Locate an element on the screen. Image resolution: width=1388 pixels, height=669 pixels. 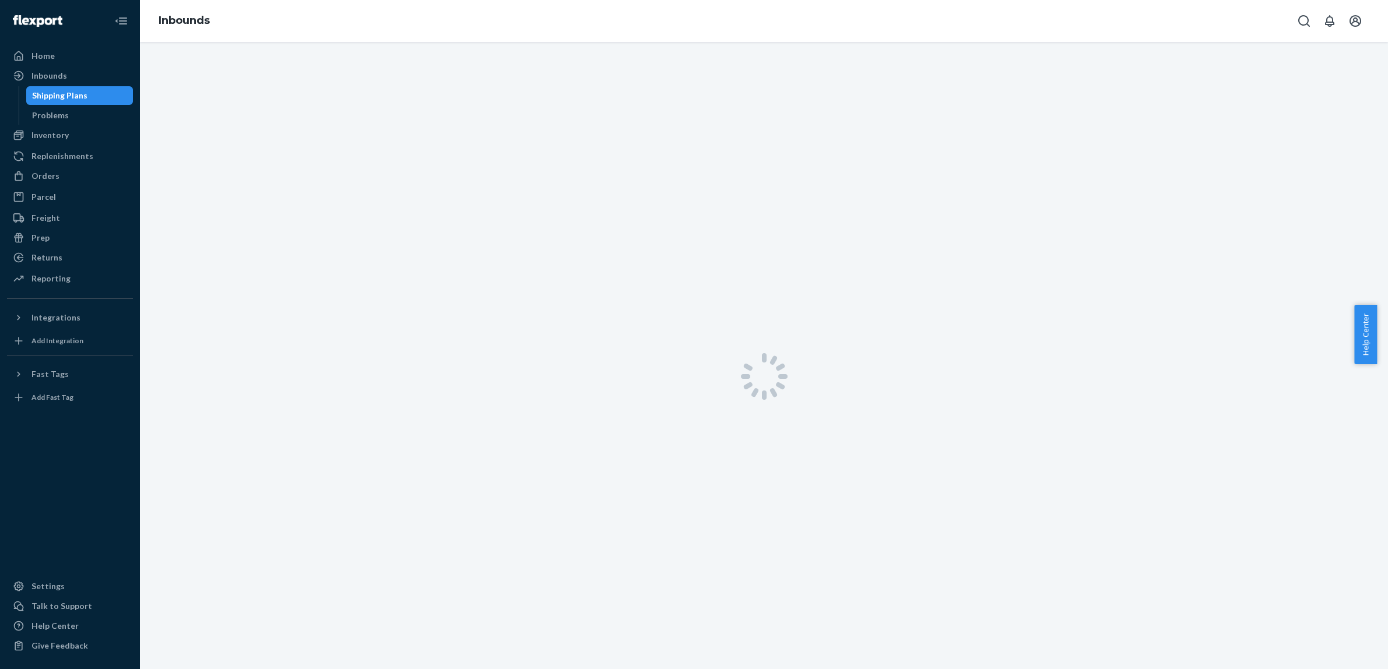
a: Prep is located at coordinates (70, 238).